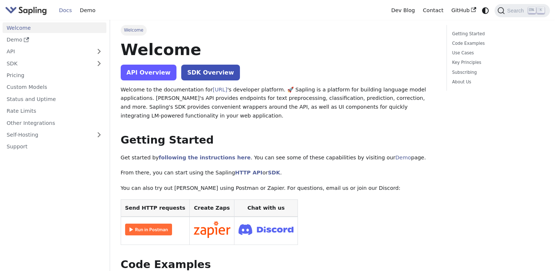 Image resolution: width=555 pixels, height=271 pixels. I want to click on a: Use Cases, so click(497, 53).